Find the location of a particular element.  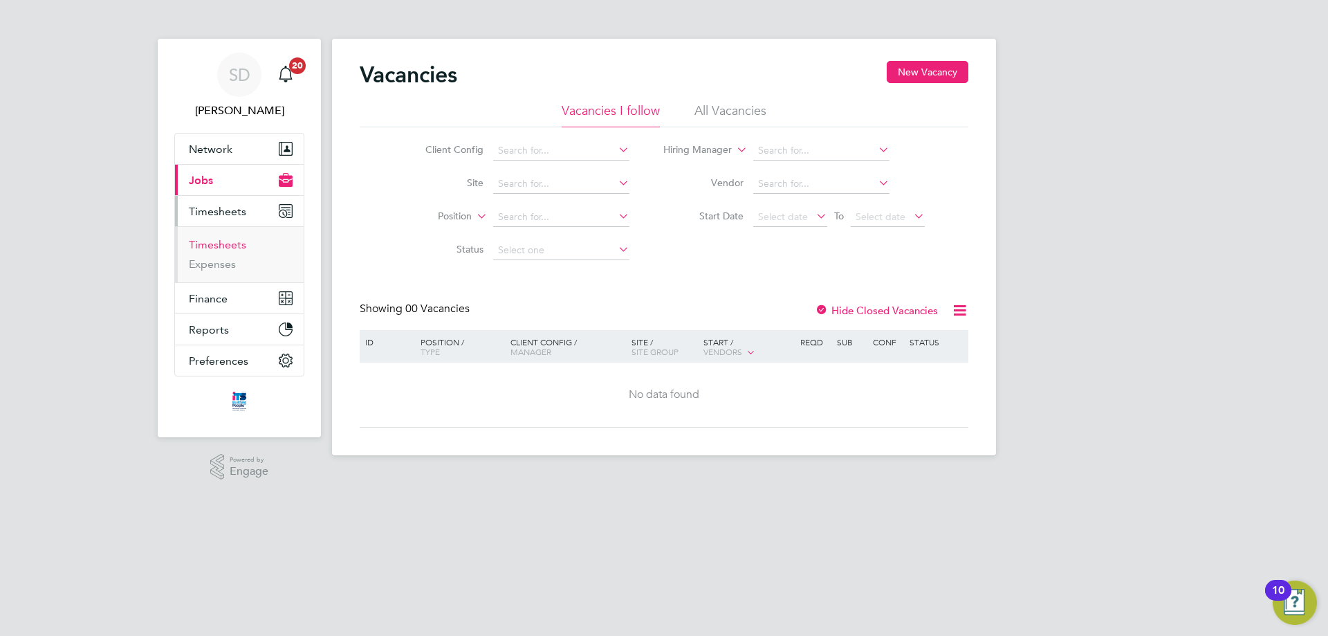

span: SD is located at coordinates (239, 75).